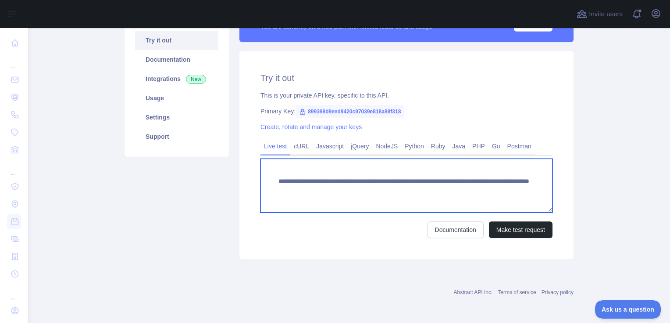  I want to click on span: New, so click(196, 79).